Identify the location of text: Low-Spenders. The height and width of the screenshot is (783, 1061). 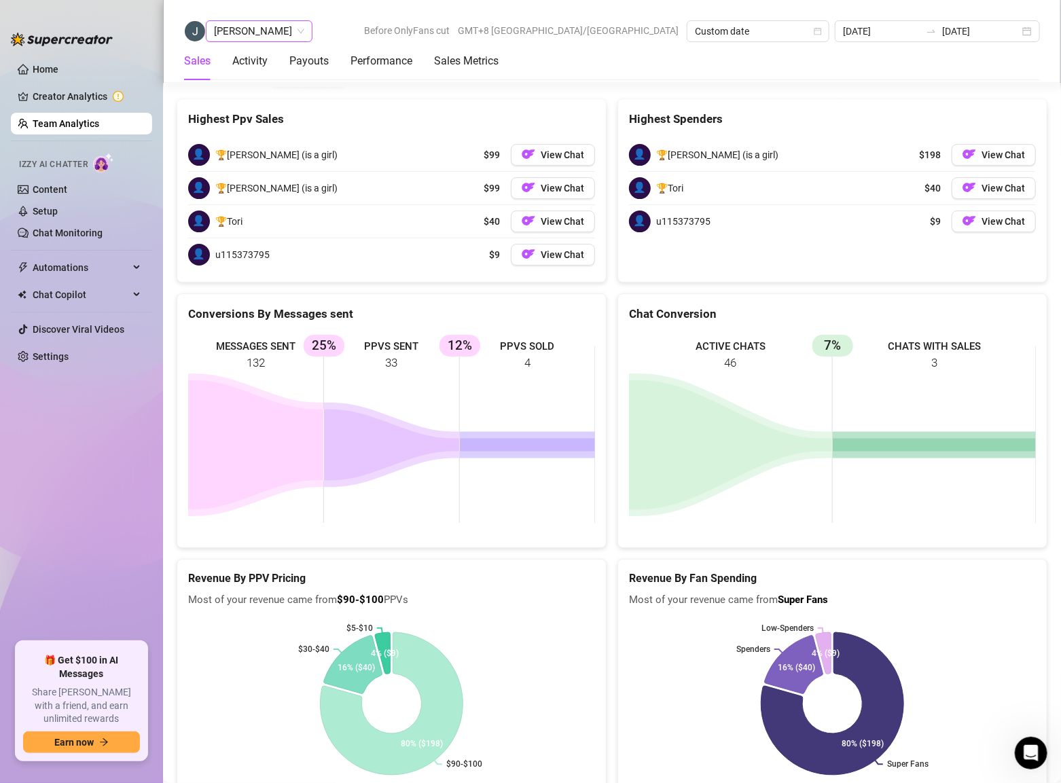
(787, 628).